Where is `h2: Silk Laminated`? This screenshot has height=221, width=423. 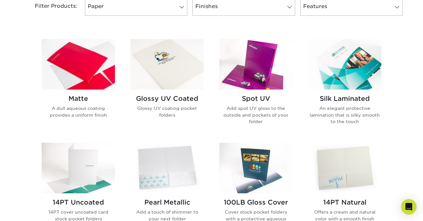 h2: Silk Laminated is located at coordinates (344, 99).